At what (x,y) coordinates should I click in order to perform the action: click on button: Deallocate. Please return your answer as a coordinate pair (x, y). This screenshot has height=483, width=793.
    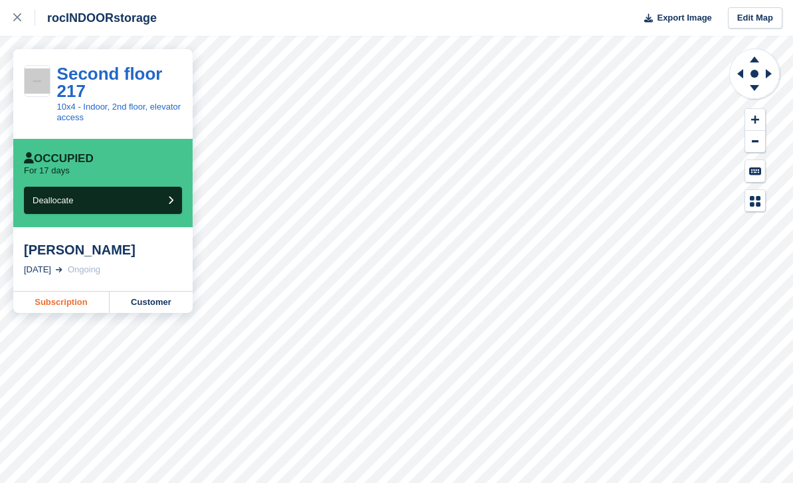
    Looking at the image, I should click on (103, 200).